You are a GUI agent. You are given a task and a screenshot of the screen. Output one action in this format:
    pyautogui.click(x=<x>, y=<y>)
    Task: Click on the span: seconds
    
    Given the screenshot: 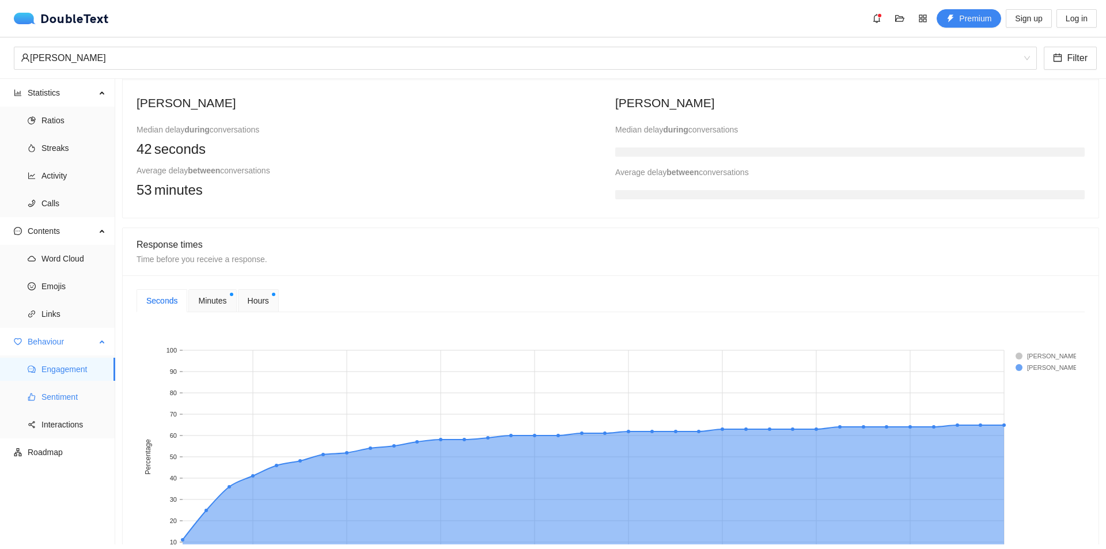 What is the action you would take?
    pyautogui.click(x=180, y=149)
    